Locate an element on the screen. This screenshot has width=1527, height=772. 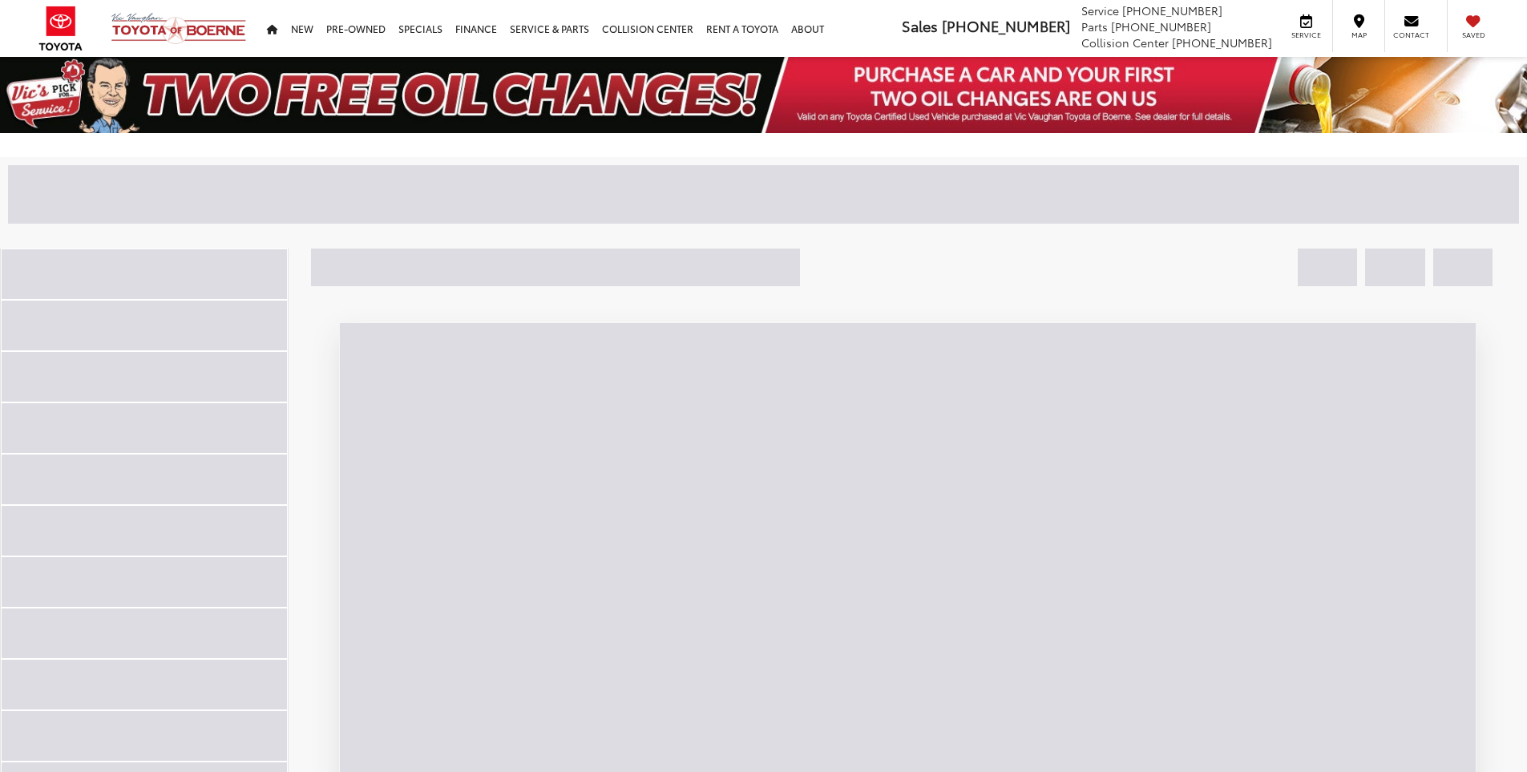
span: Contact is located at coordinates (1411, 34).